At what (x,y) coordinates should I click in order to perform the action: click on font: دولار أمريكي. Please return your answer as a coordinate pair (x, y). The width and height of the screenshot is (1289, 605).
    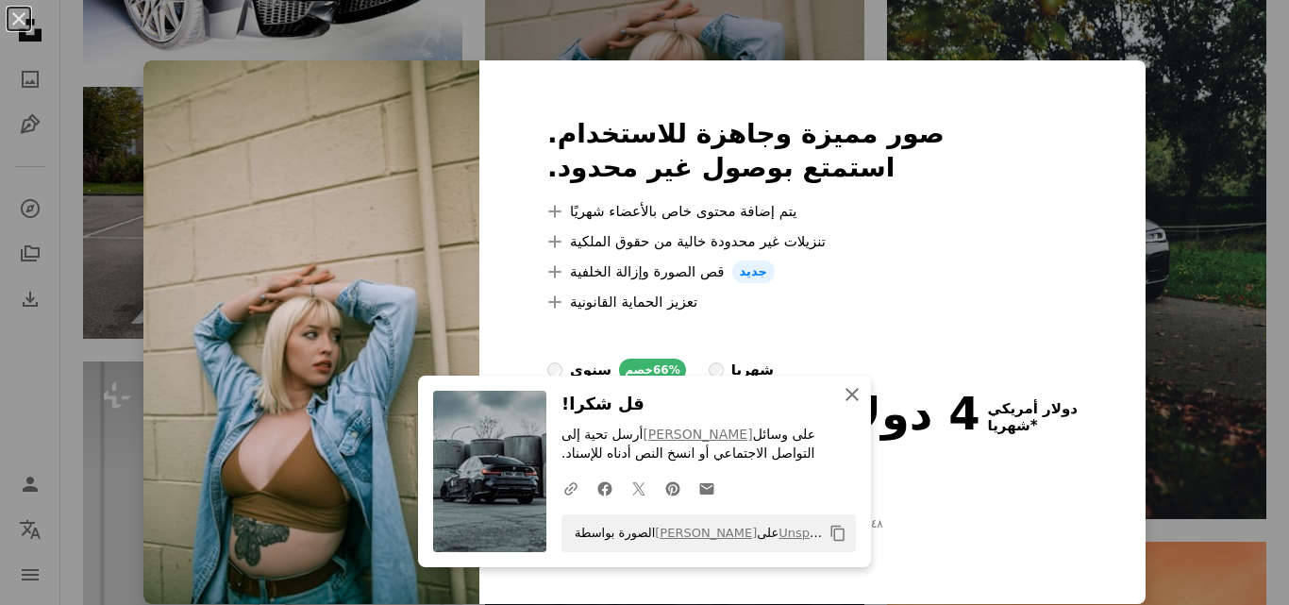
    Looking at the image, I should click on (1032, 408).